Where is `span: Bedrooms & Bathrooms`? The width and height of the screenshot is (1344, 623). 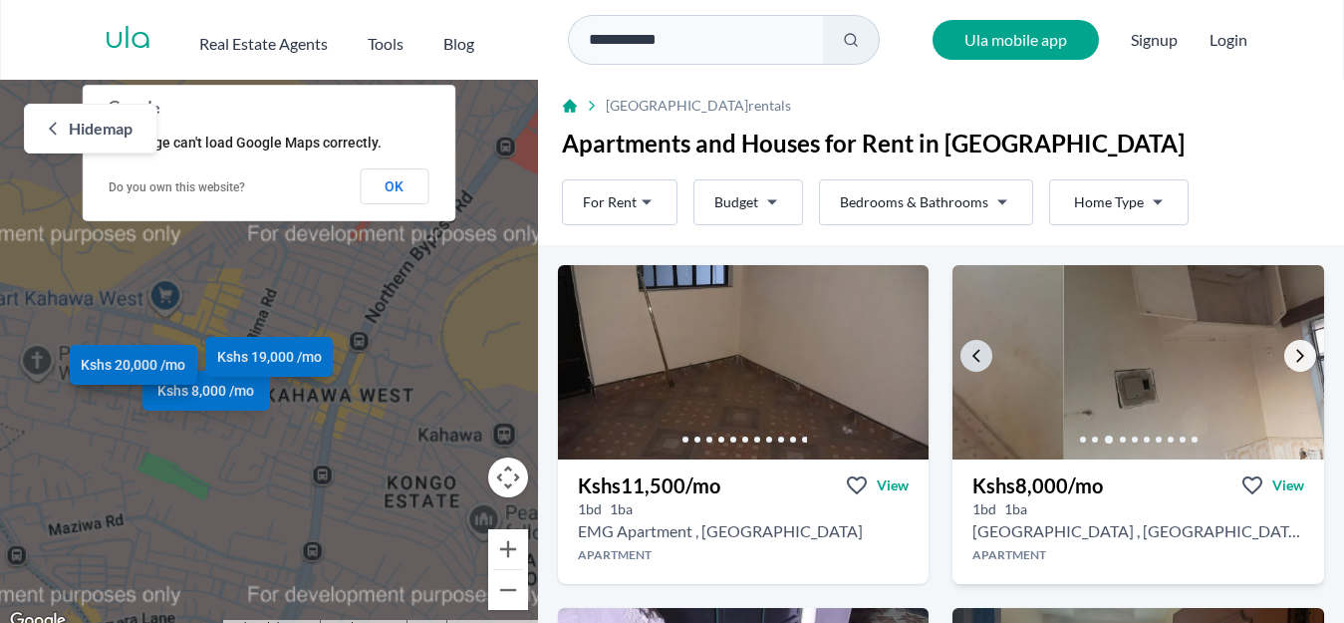 span: Bedrooms & Bathrooms is located at coordinates (913, 202).